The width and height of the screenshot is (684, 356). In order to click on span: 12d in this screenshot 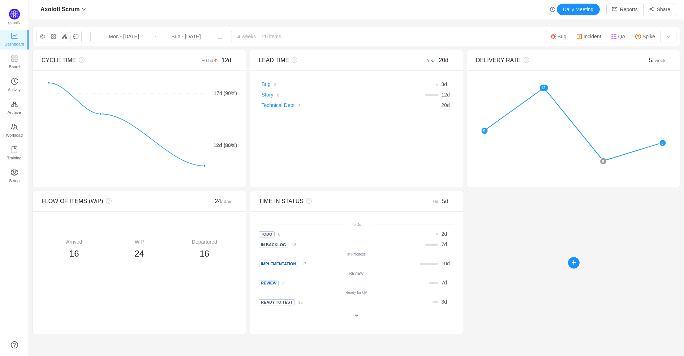, I will do `click(226, 60)`.